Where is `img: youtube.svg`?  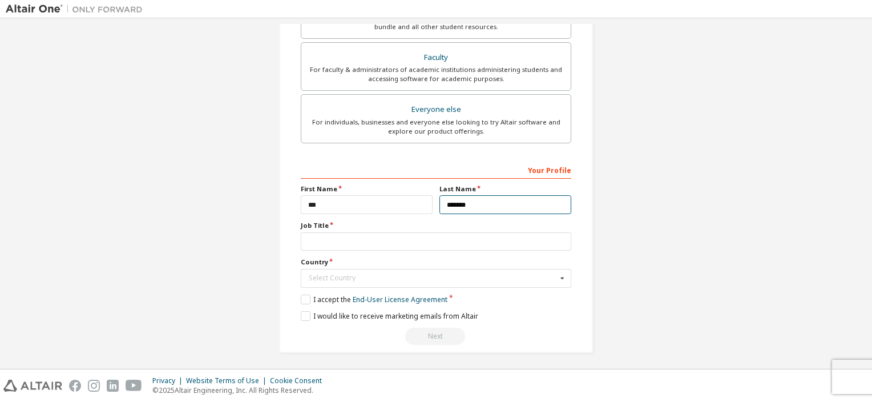
img: youtube.svg is located at coordinates (134, 385).